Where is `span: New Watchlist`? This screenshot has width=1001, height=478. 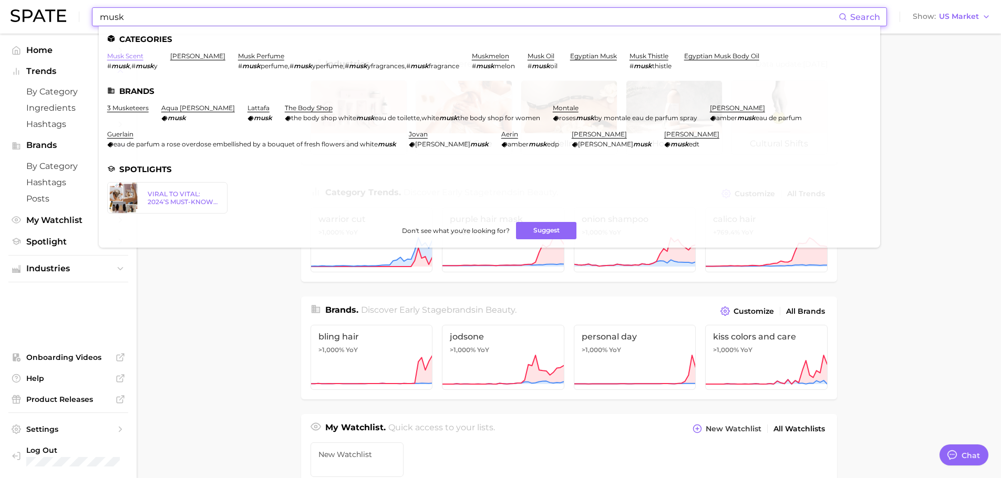 span: New Watchlist is located at coordinates (733, 429).